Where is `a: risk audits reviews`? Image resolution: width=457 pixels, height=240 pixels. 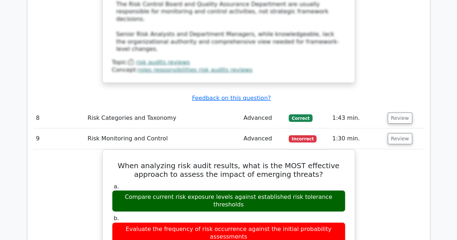
a: risk audits reviews is located at coordinates (163, 62).